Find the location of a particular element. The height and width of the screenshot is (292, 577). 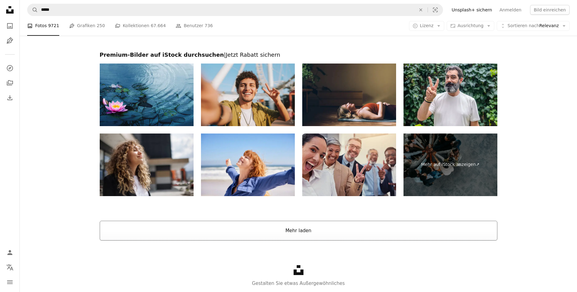

button: Mehr laden is located at coordinates (298, 231).